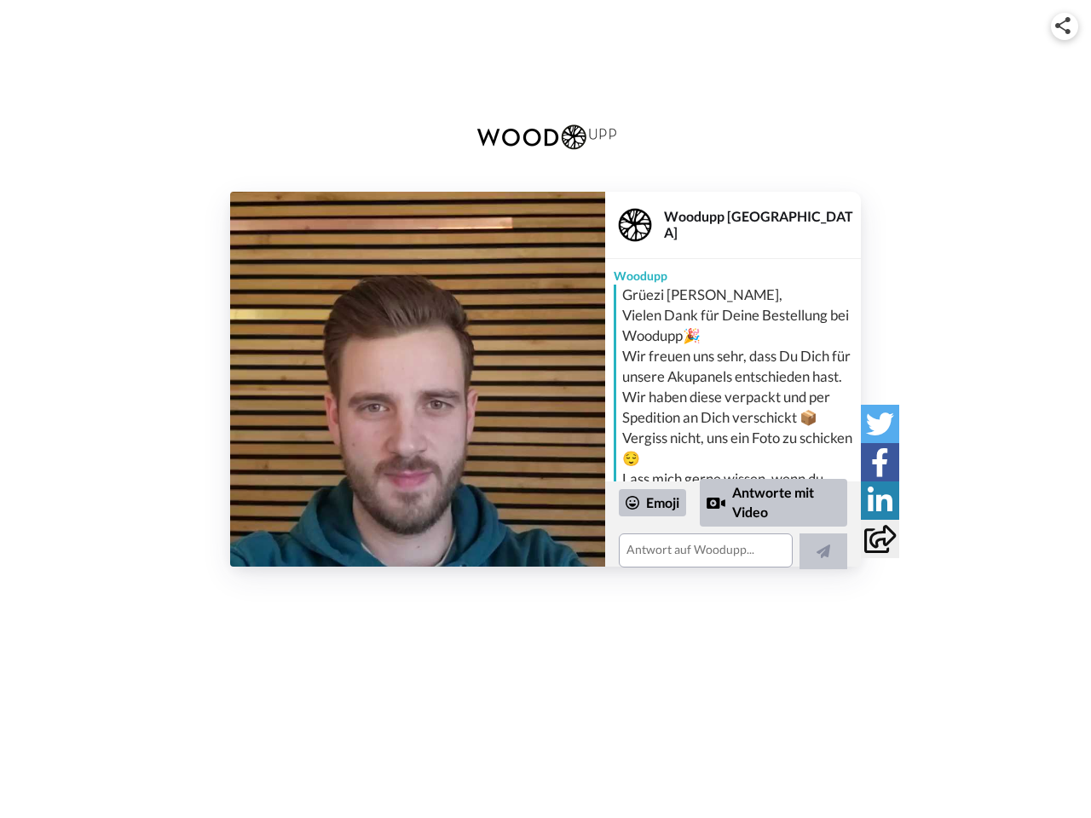  Describe the element at coordinates (652, 503) in the screenshot. I see `div: Emoji` at that location.